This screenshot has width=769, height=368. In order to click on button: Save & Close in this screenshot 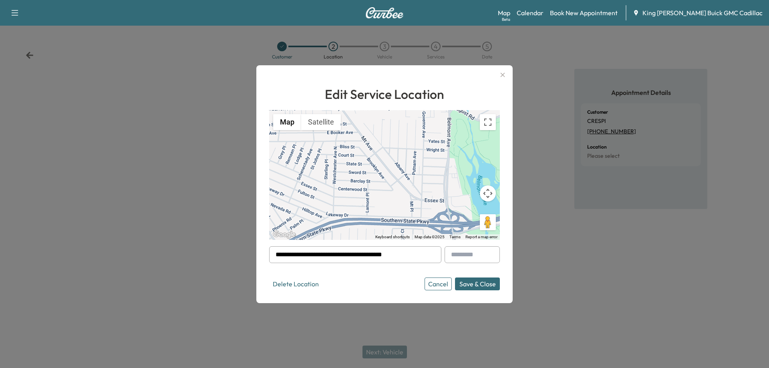, I will do `click(478, 284)`.